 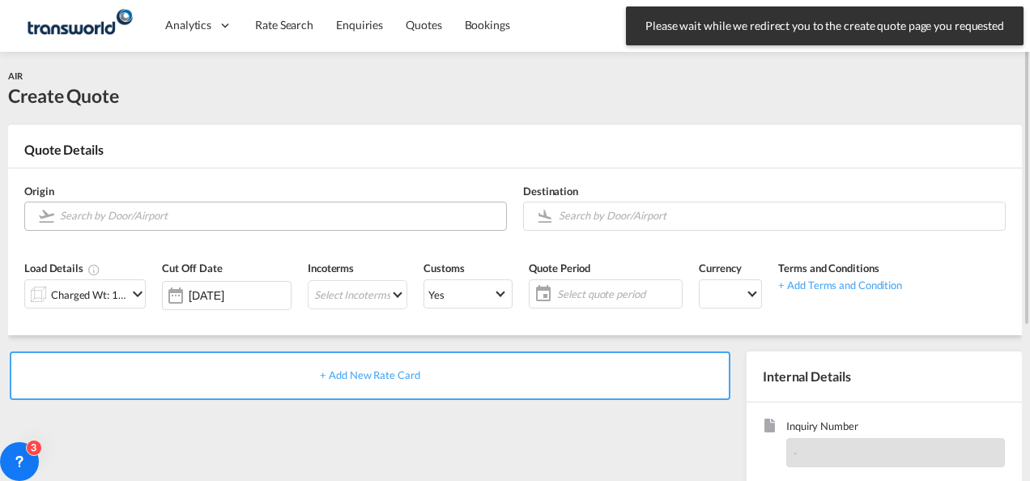 What do you see at coordinates (284, 24) in the screenshot?
I see `span: Rate Search` at bounding box center [284, 24].